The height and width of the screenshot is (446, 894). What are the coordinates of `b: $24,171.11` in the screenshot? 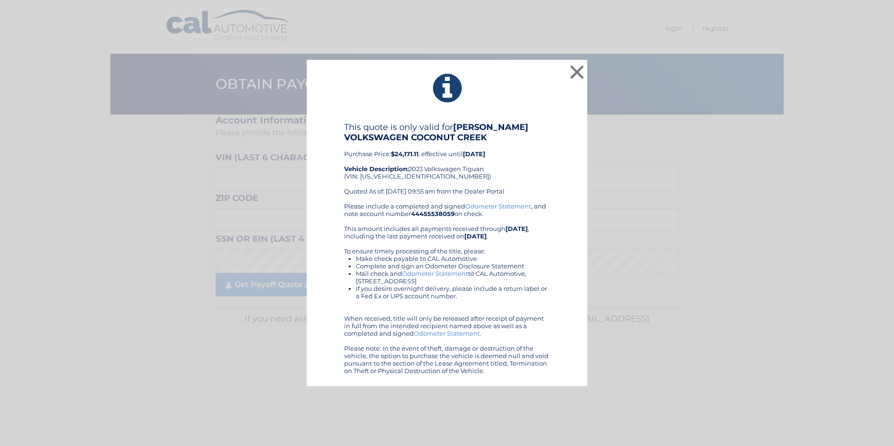 It's located at (405, 154).